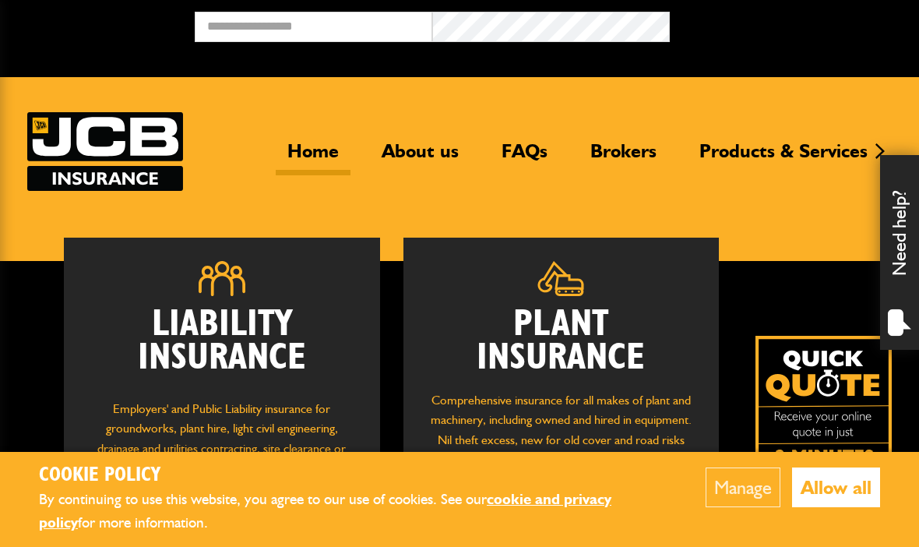 The width and height of the screenshot is (919, 547). What do you see at coordinates (836, 487) in the screenshot?
I see `button: Allow all` at bounding box center [836, 487].